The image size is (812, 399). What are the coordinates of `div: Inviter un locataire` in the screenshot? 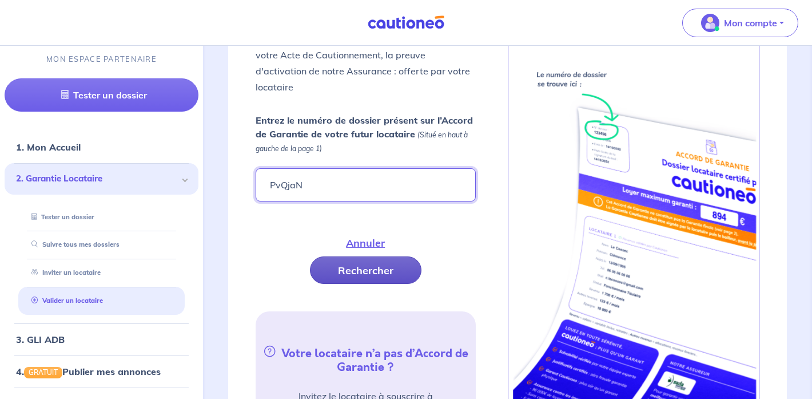 It's located at (101, 272).